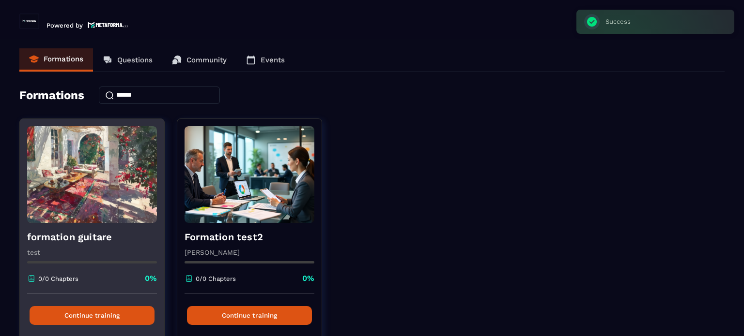 This screenshot has height=336, width=744. I want to click on h4: formation guitare, so click(92, 237).